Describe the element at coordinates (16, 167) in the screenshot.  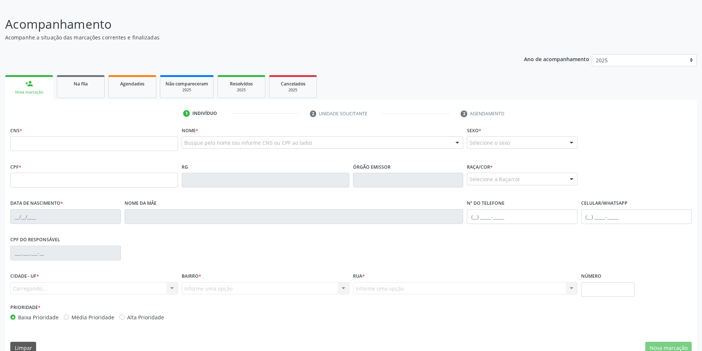
I see `label: CPF` at that location.